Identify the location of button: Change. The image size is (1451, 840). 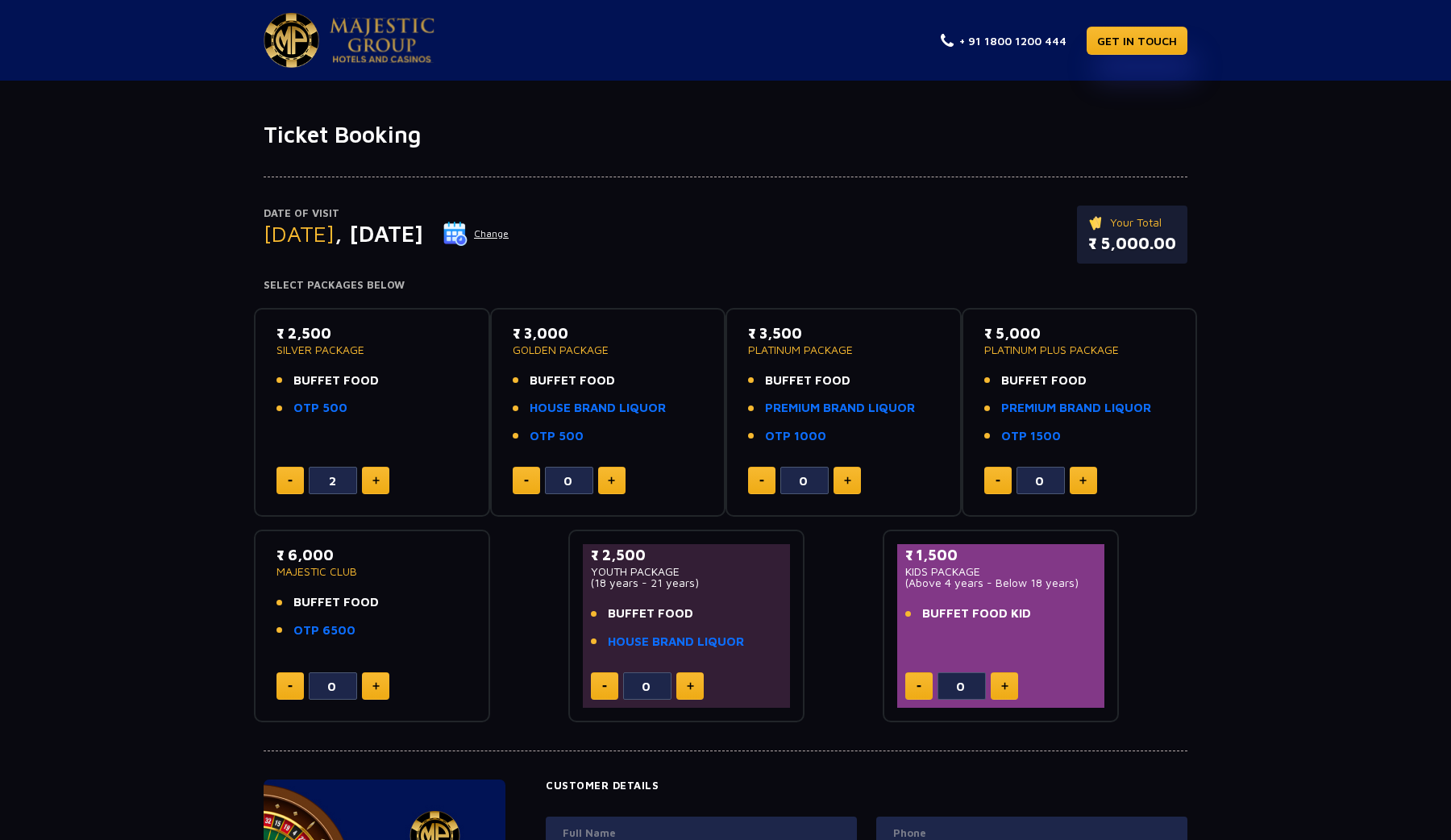
(475, 234).